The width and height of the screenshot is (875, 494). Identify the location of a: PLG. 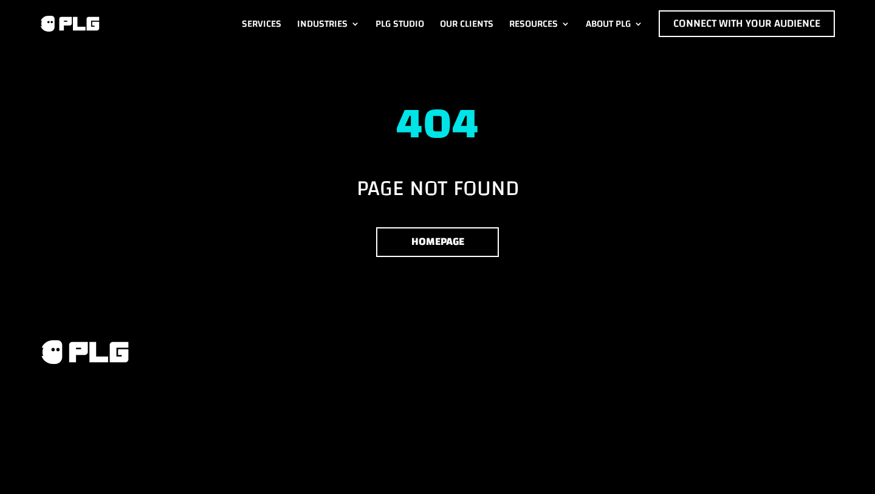
(84, 352).